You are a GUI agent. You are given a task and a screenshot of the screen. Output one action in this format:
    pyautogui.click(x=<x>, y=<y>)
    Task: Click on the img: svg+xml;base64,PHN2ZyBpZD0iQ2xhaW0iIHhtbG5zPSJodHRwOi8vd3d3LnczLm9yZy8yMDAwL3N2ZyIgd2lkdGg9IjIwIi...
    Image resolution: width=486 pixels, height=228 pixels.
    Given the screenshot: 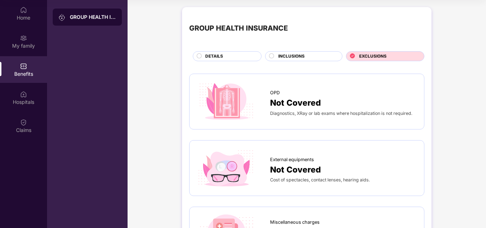 What is the action you would take?
    pyautogui.click(x=24, y=123)
    